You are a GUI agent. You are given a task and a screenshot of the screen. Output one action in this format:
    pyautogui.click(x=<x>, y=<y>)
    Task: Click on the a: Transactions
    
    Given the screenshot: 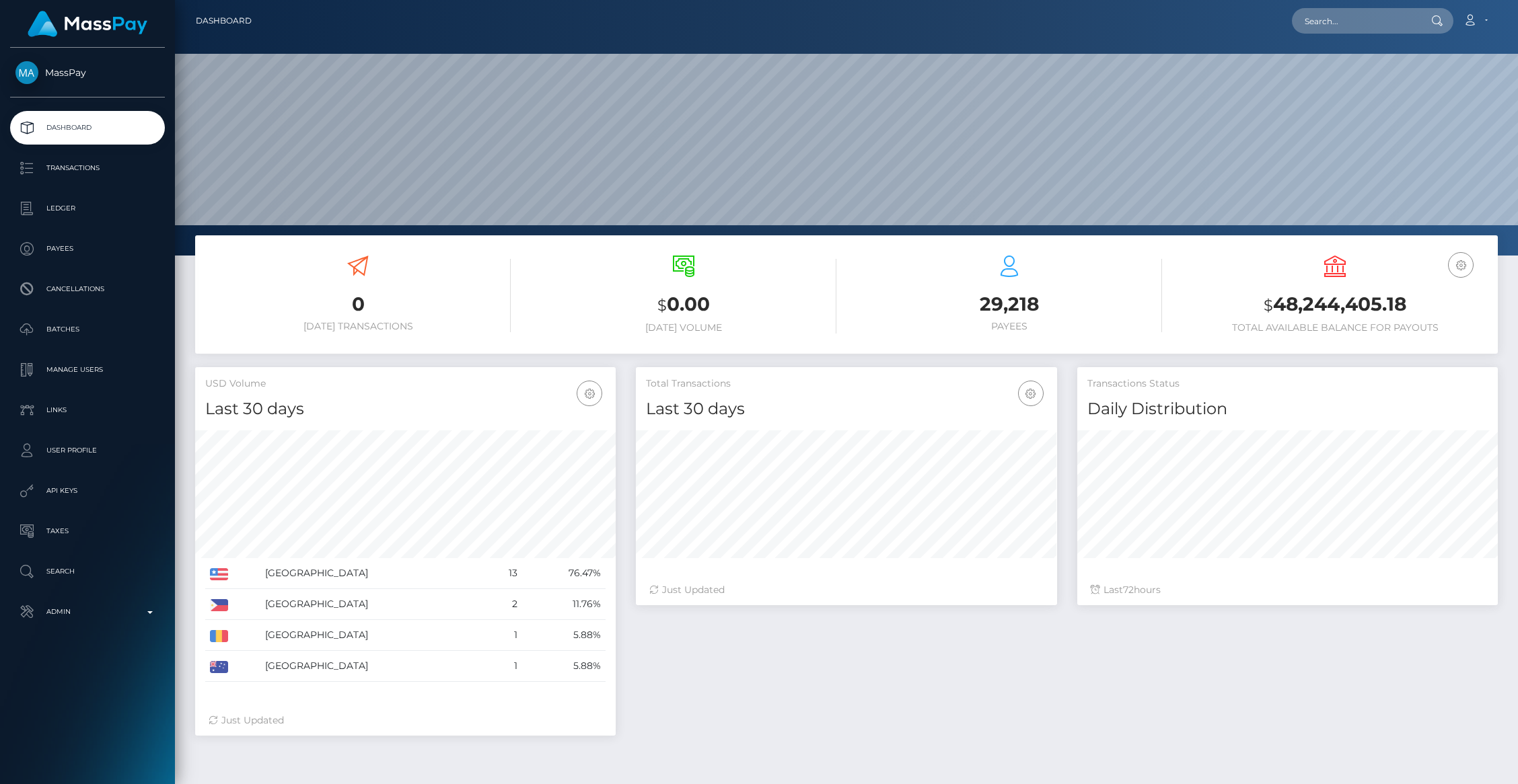 What is the action you would take?
    pyautogui.click(x=88, y=168)
    